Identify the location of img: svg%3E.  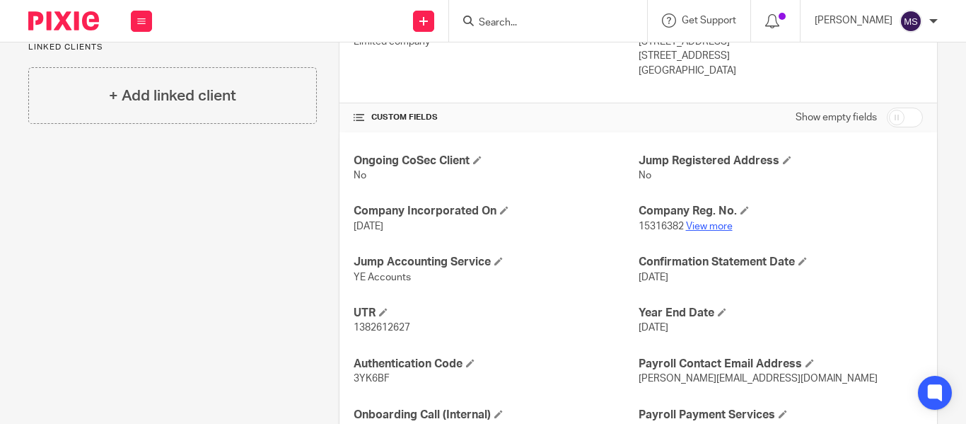
(911, 21).